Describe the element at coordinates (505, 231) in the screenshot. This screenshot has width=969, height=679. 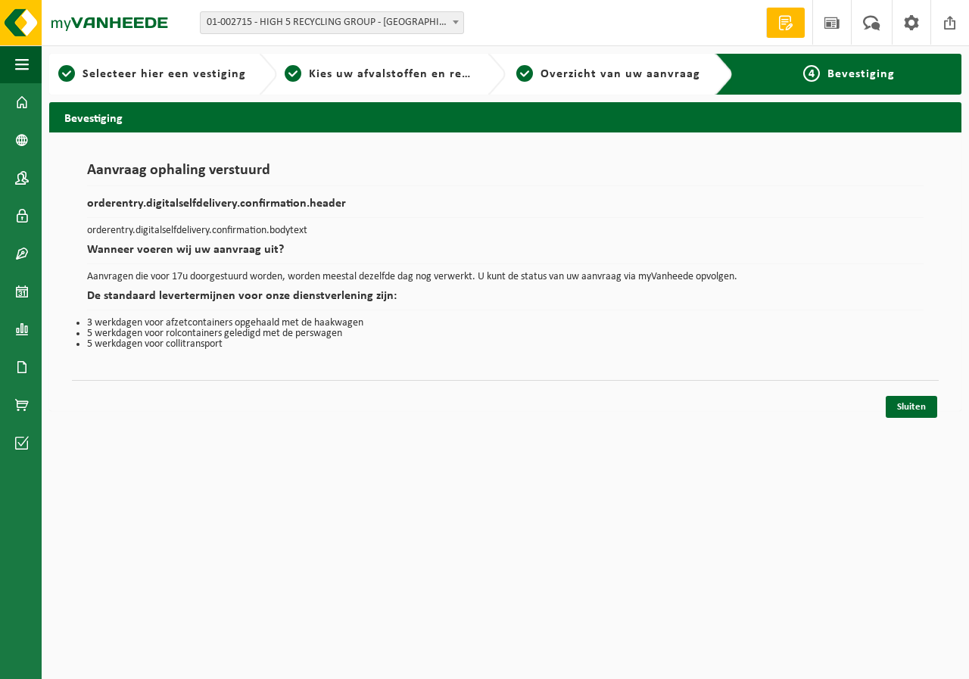
I see `p: orderentry.digitalselfdelivery.confirmation.bodytext` at that location.